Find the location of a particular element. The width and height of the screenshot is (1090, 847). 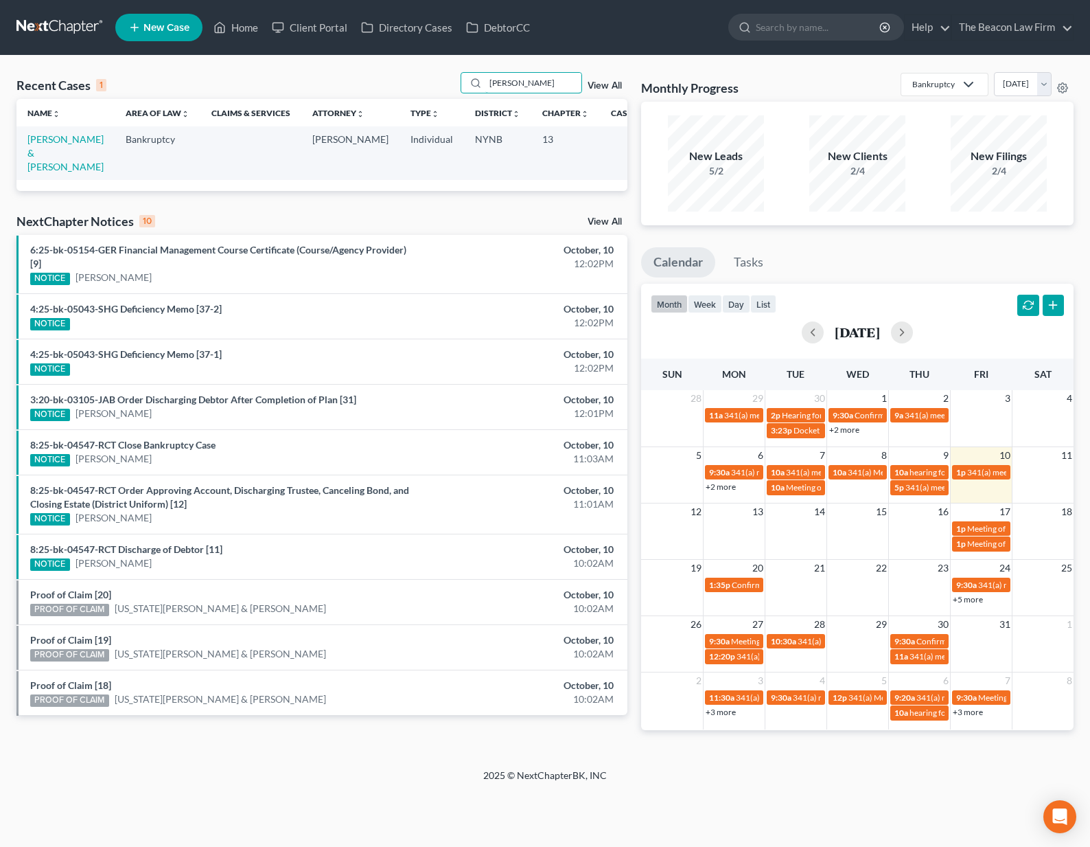

span: 24 is located at coordinates (1005, 568).